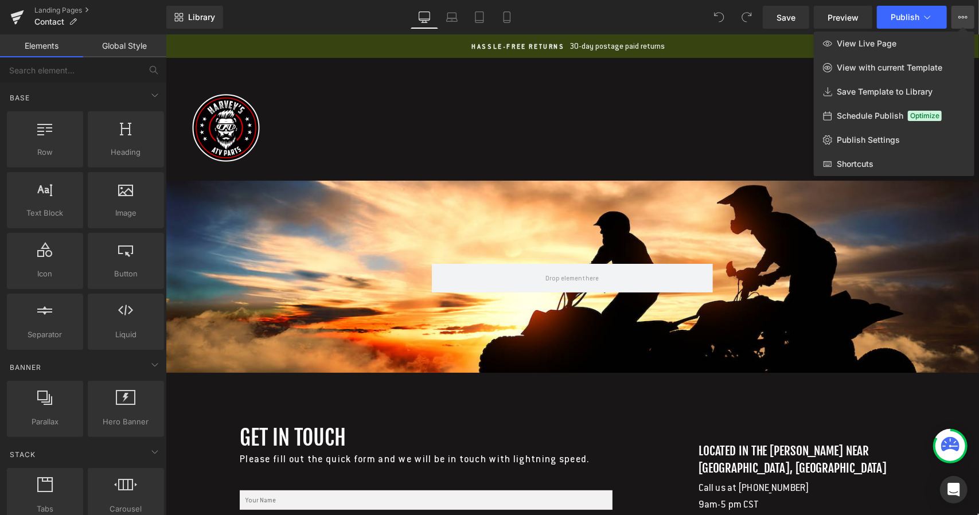 This screenshot has width=979, height=515. I want to click on h1: Get In Touch, so click(292, 403).